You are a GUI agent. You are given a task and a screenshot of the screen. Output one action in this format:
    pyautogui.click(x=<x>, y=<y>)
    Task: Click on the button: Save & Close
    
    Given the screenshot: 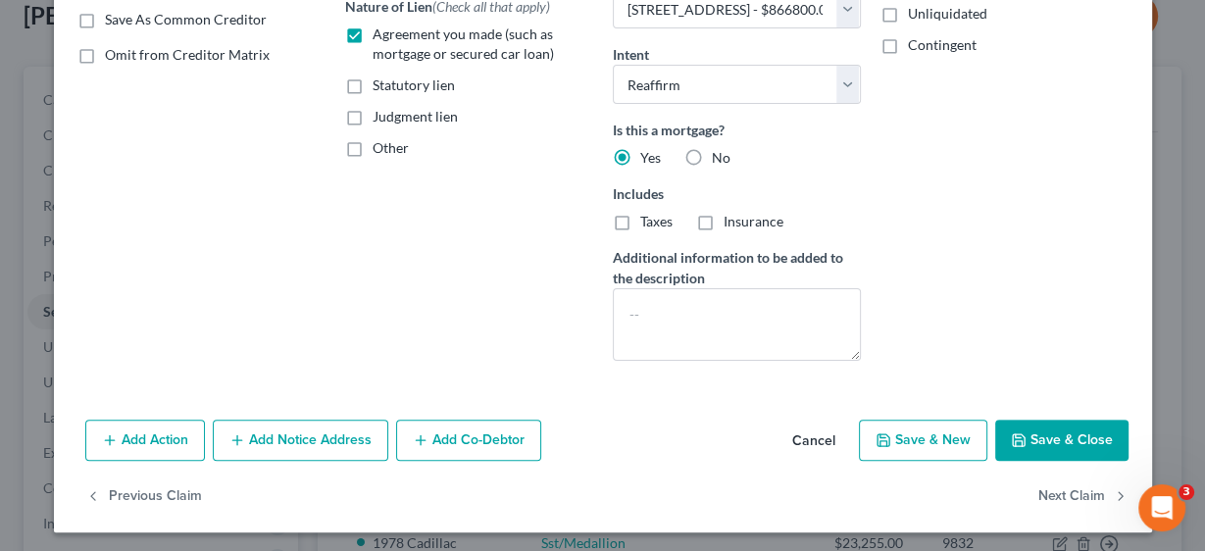 What is the action you would take?
    pyautogui.click(x=1062, y=440)
    